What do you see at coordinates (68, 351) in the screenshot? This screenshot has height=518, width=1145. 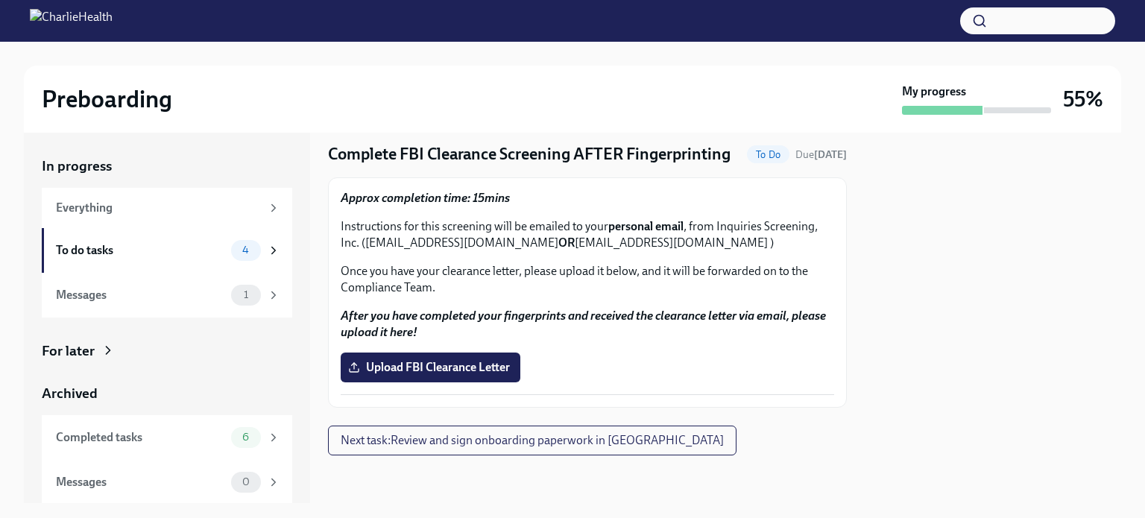 I see `div: For later` at bounding box center [68, 351].